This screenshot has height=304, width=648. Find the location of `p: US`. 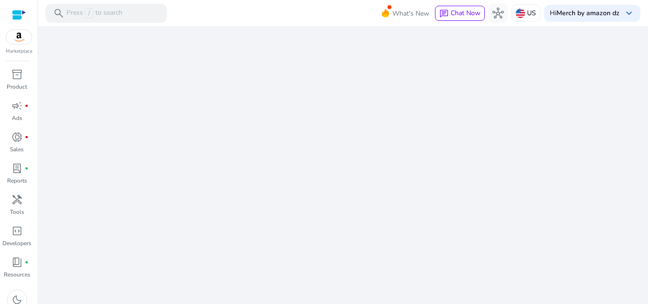

p: US is located at coordinates (531, 13).